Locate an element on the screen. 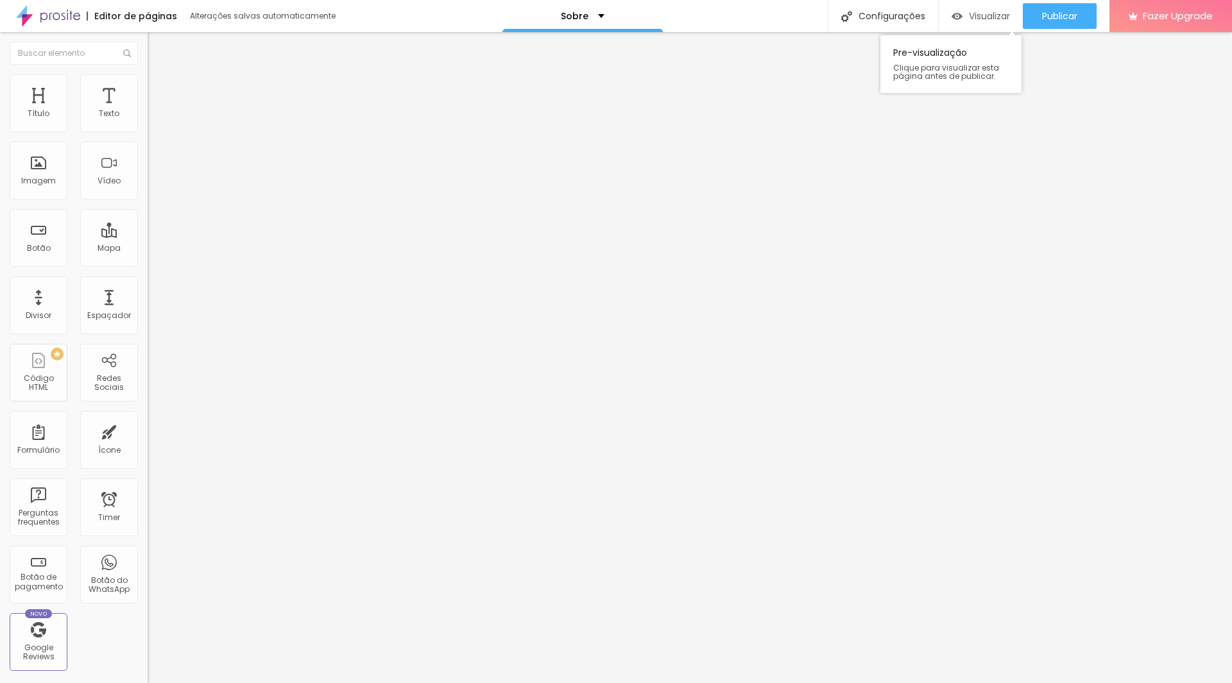 The image size is (1232, 683). span: Fazer Upgrade is located at coordinates (1177, 15).